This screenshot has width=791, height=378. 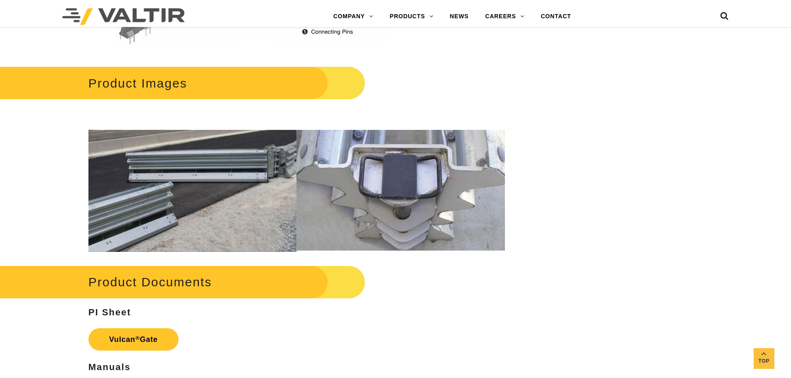 I want to click on a: COMPANY, so click(x=353, y=17).